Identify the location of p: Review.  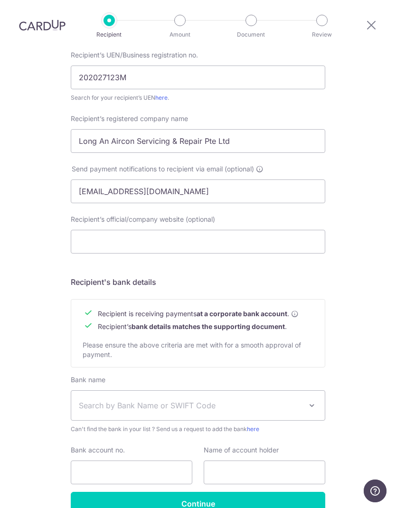
(322, 35).